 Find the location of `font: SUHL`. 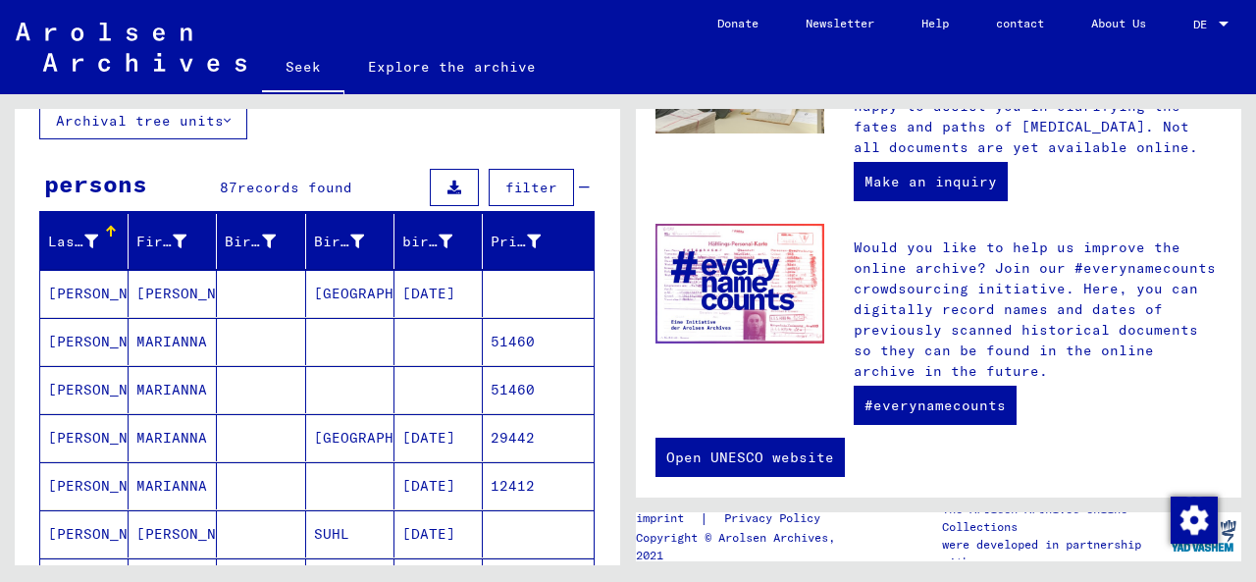

font: SUHL is located at coordinates (332, 534).